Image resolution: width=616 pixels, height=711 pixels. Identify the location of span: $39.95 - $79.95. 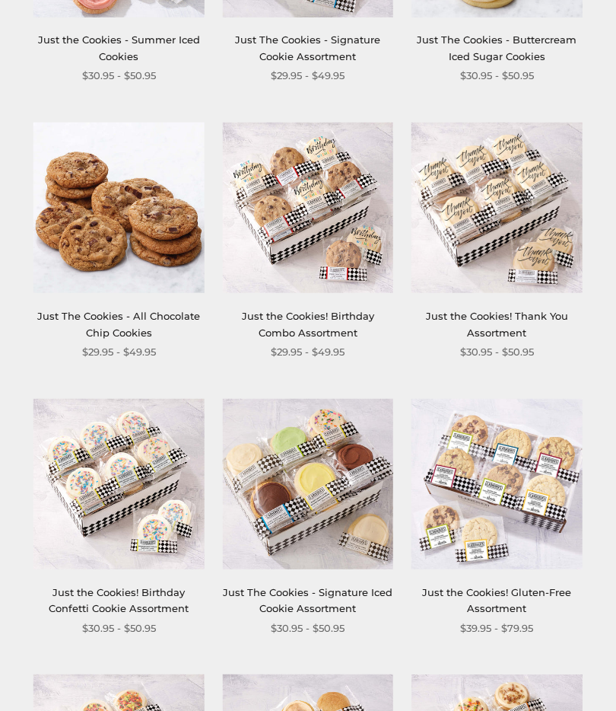
(497, 628).